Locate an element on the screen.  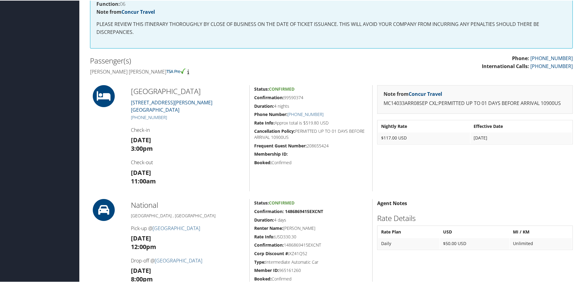
strong: Phone: is located at coordinates (520, 58).